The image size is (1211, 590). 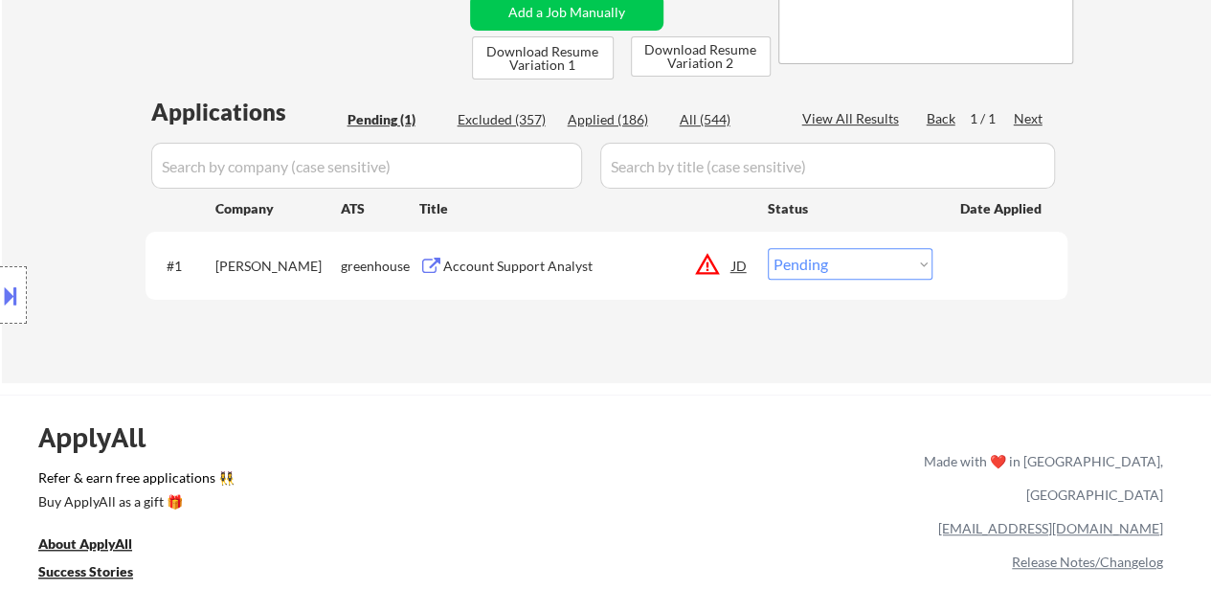 What do you see at coordinates (380, 209) in the screenshot?
I see `div: ATS` at bounding box center [380, 209].